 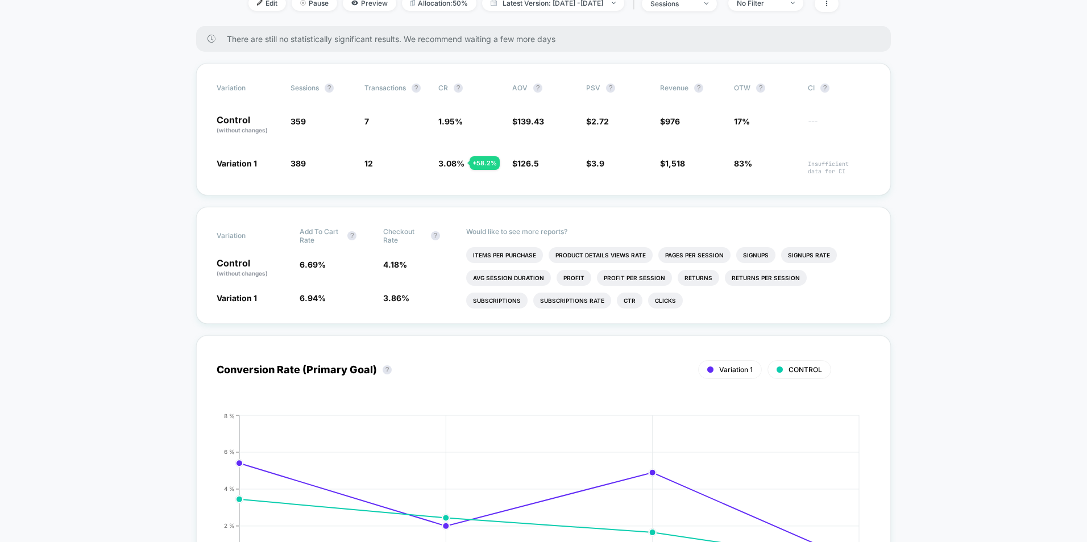 What do you see at coordinates (321, 236) in the screenshot?
I see `span: Add To Cart Rate` at bounding box center [321, 236].